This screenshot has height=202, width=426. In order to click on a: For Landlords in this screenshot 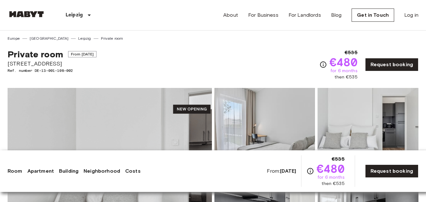, I will do `click(305, 15)`.